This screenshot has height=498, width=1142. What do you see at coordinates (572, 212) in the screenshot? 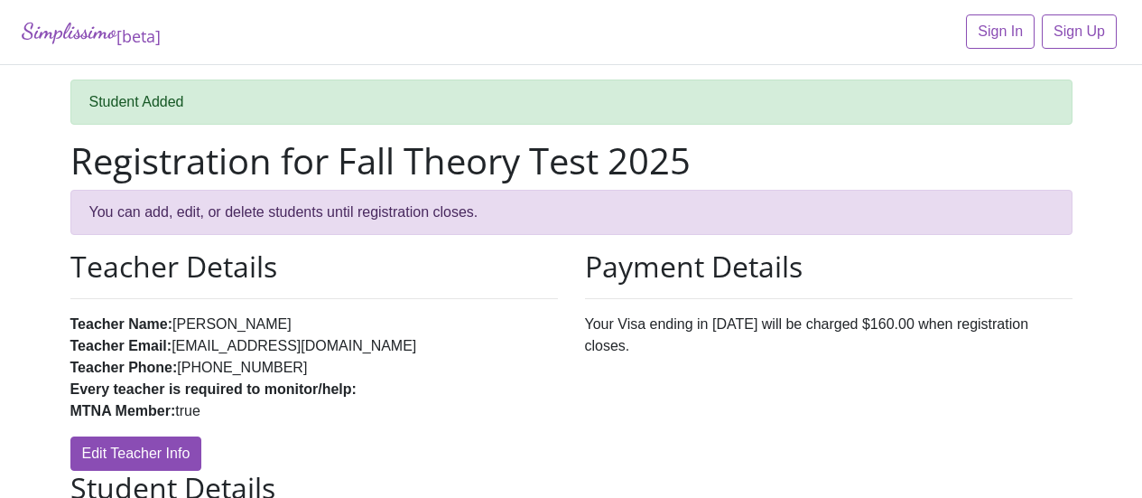
I see `div: You can add, edit, or delete students until registration closes.` at bounding box center [572, 212].